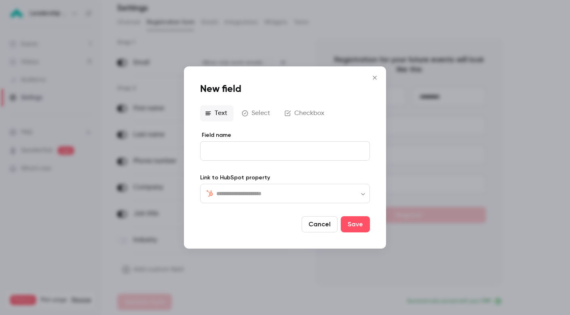 This screenshot has height=315, width=570. Describe the element at coordinates (285, 178) in the screenshot. I see `label: Link to HubSpot property` at that location.